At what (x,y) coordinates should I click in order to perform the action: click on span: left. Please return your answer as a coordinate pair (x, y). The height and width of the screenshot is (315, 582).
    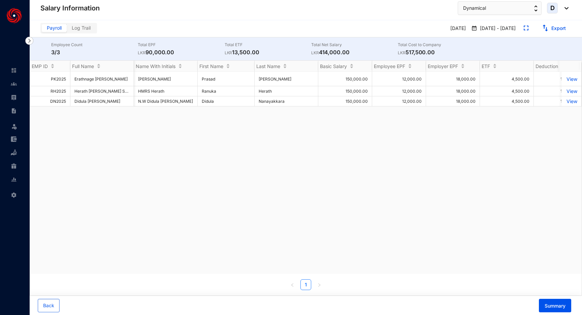
    Looking at the image, I should click on (292, 285).